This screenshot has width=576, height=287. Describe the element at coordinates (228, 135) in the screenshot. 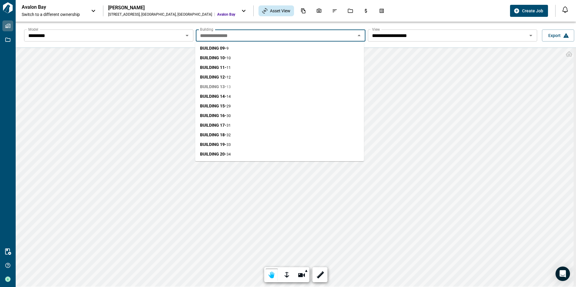

I see `span: 32` at that location.